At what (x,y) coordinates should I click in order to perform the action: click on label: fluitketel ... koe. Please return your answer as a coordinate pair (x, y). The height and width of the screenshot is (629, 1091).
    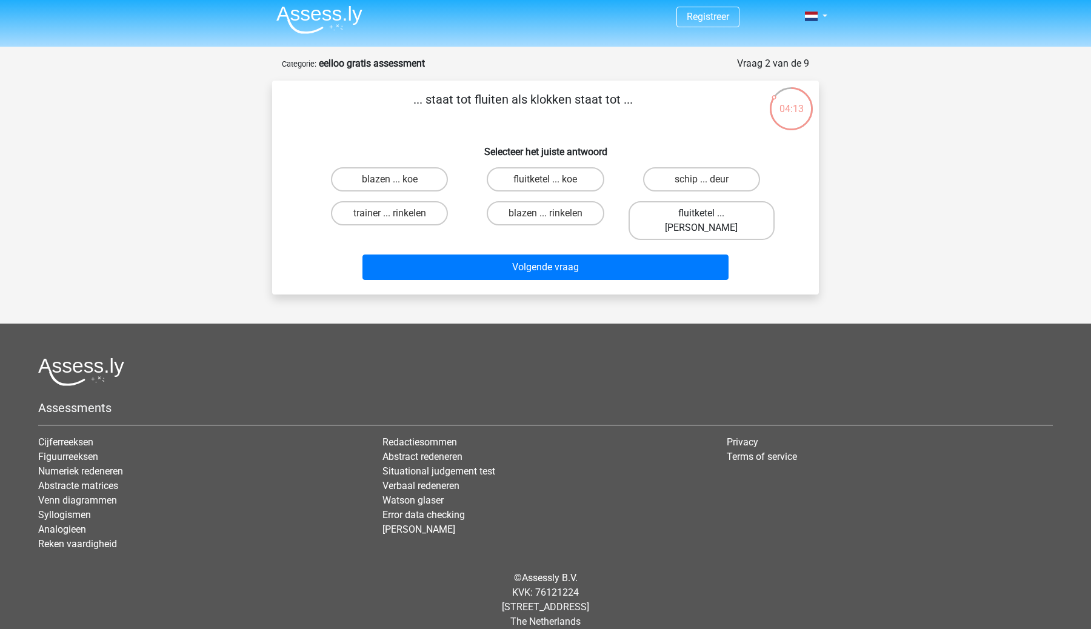
    Looking at the image, I should click on (545, 179).